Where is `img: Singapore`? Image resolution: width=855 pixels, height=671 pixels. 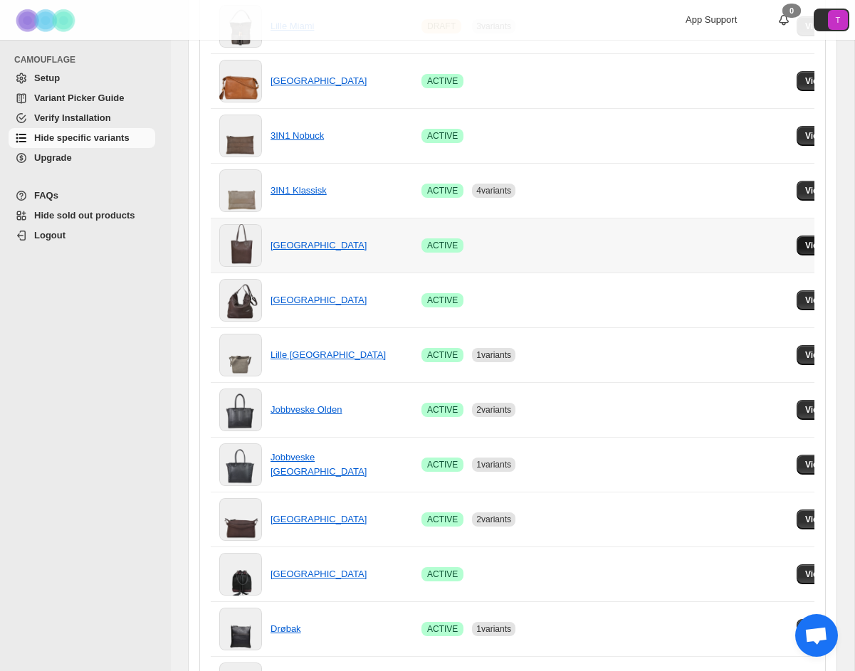 img: Singapore is located at coordinates (240, 574).